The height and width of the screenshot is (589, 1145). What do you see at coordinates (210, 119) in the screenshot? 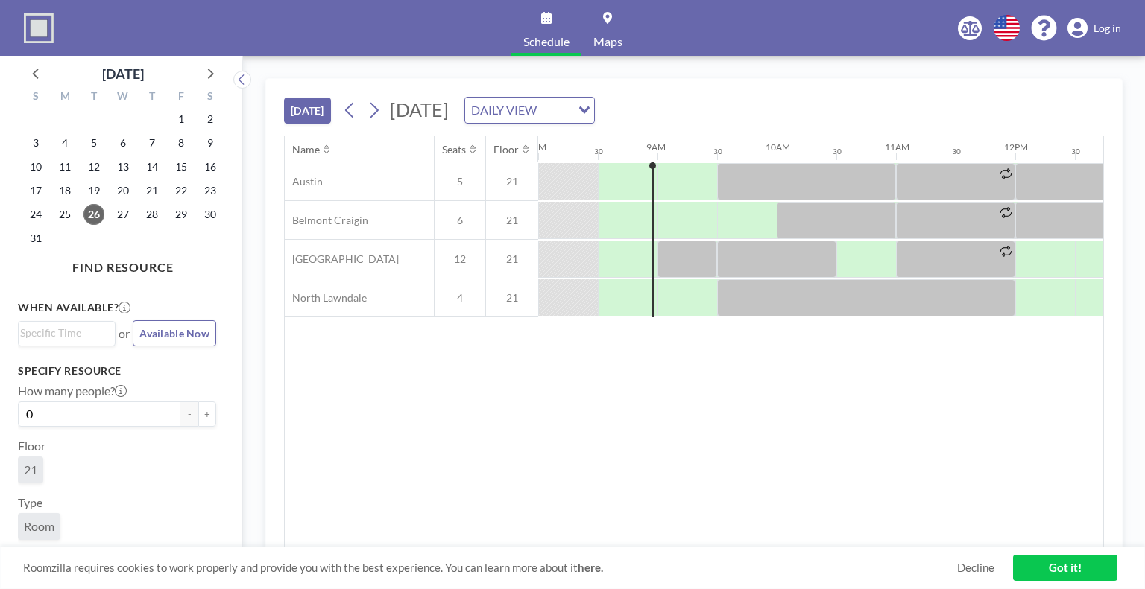
I see `span: Saturday, August 2, 2025` at bounding box center [210, 119].